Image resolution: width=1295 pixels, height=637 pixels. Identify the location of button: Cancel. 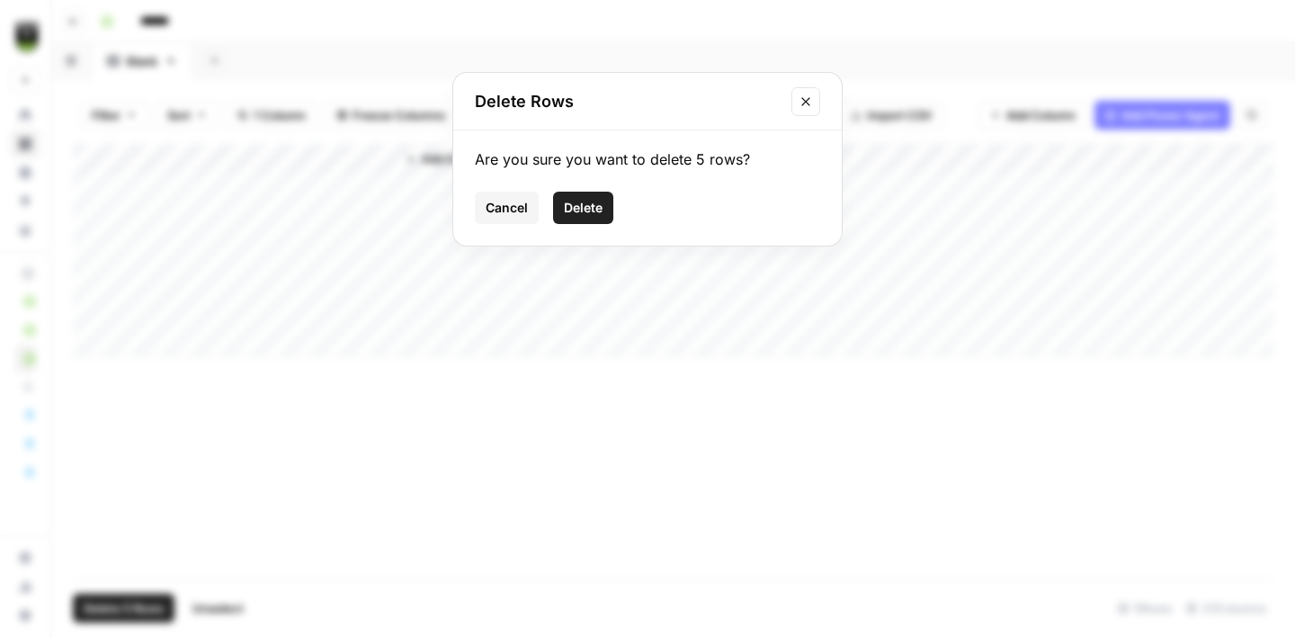
(506, 208).